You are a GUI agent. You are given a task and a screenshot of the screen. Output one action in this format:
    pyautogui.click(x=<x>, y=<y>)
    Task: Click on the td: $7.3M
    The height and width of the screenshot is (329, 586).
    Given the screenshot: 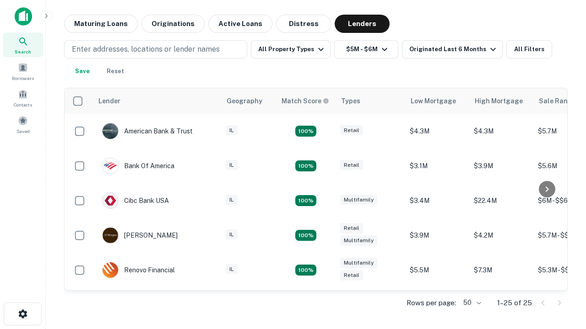 What is the action you would take?
    pyautogui.click(x=501, y=270)
    